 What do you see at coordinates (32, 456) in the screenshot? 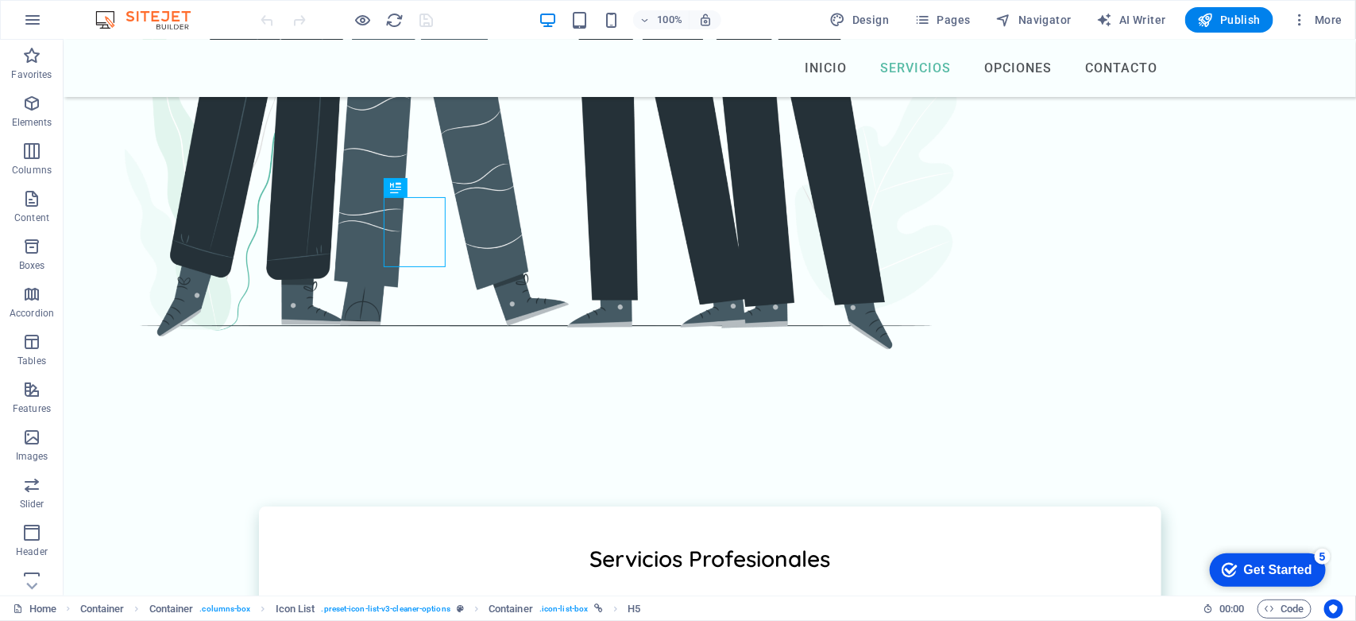
I see `p: Images` at bounding box center [32, 456].